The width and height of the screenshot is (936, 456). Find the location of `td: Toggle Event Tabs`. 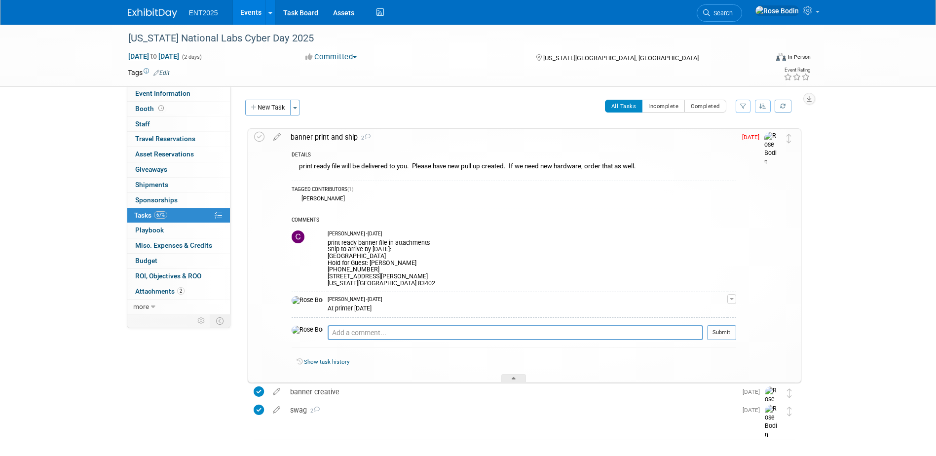

td: Toggle Event Tabs is located at coordinates (220, 321).